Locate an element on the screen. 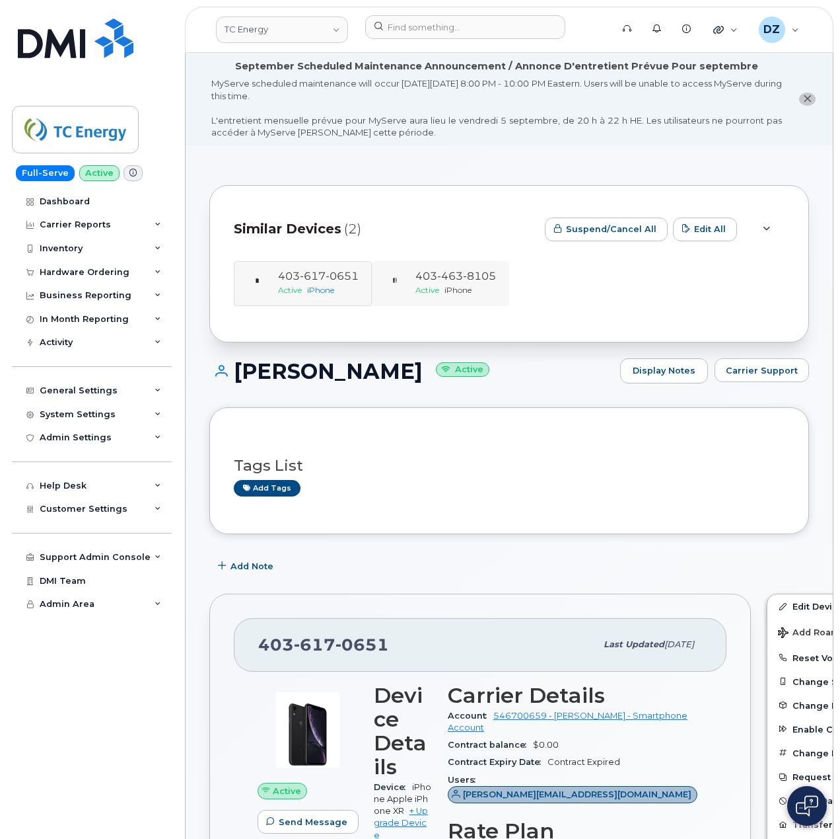 The width and height of the screenshot is (840, 839). img: Open chat is located at coordinates (807, 805).